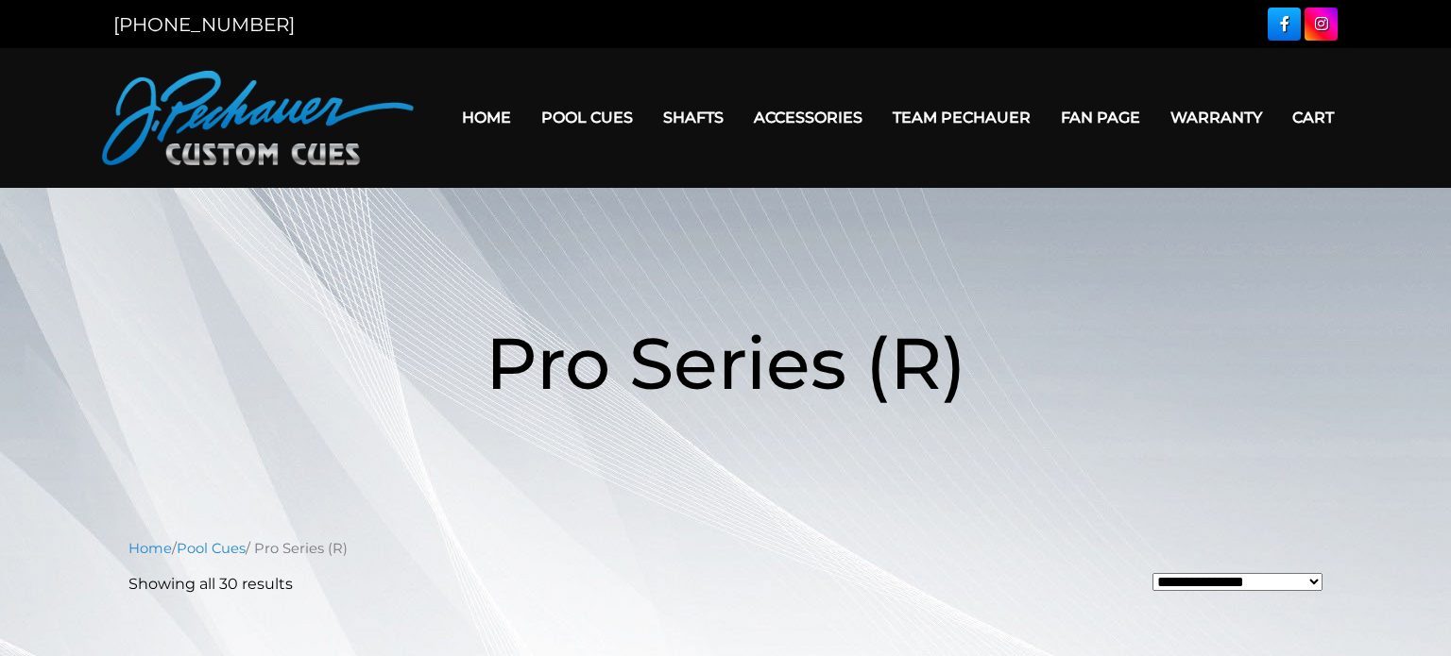 This screenshot has height=656, width=1451. I want to click on nav: Breadcrumb, so click(725, 549).